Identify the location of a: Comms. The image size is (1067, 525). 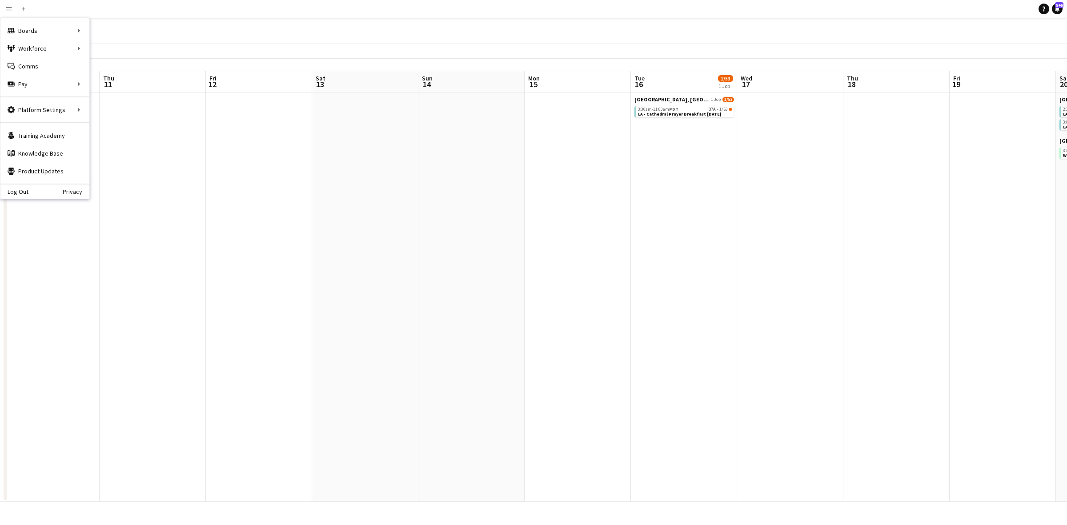
(45, 66).